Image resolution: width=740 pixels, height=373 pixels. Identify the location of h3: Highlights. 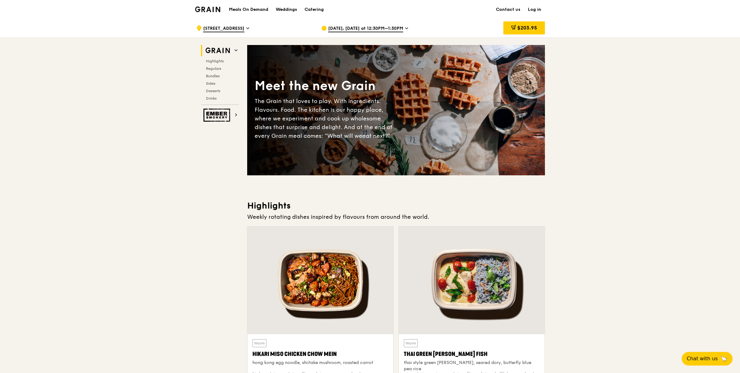
(396, 206).